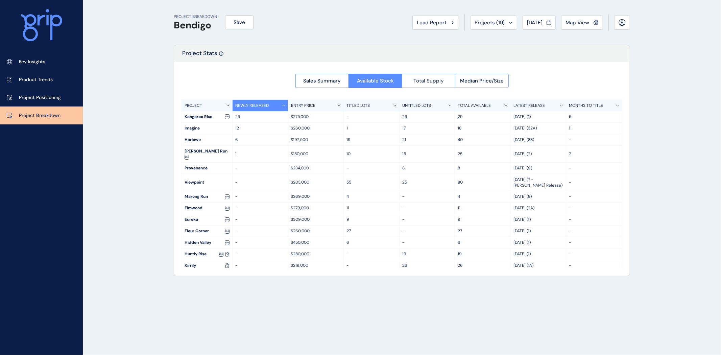  What do you see at coordinates (586, 105) in the screenshot?
I see `p: MONTHS TO TITLE` at bounding box center [586, 105].